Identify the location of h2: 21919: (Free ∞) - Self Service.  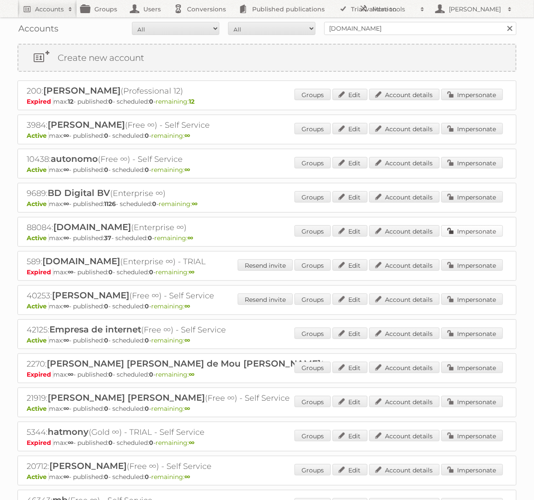
(180, 398).